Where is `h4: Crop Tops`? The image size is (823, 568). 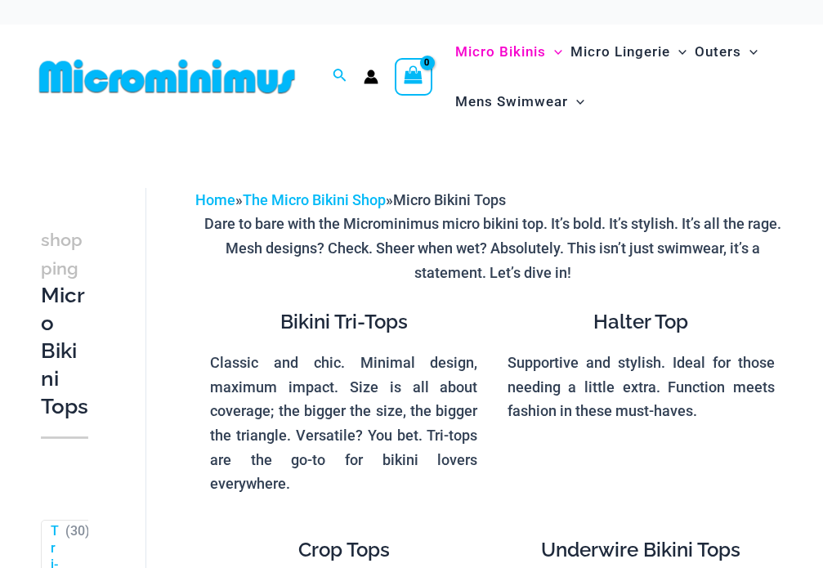
h4: Crop Tops is located at coordinates (343, 550).